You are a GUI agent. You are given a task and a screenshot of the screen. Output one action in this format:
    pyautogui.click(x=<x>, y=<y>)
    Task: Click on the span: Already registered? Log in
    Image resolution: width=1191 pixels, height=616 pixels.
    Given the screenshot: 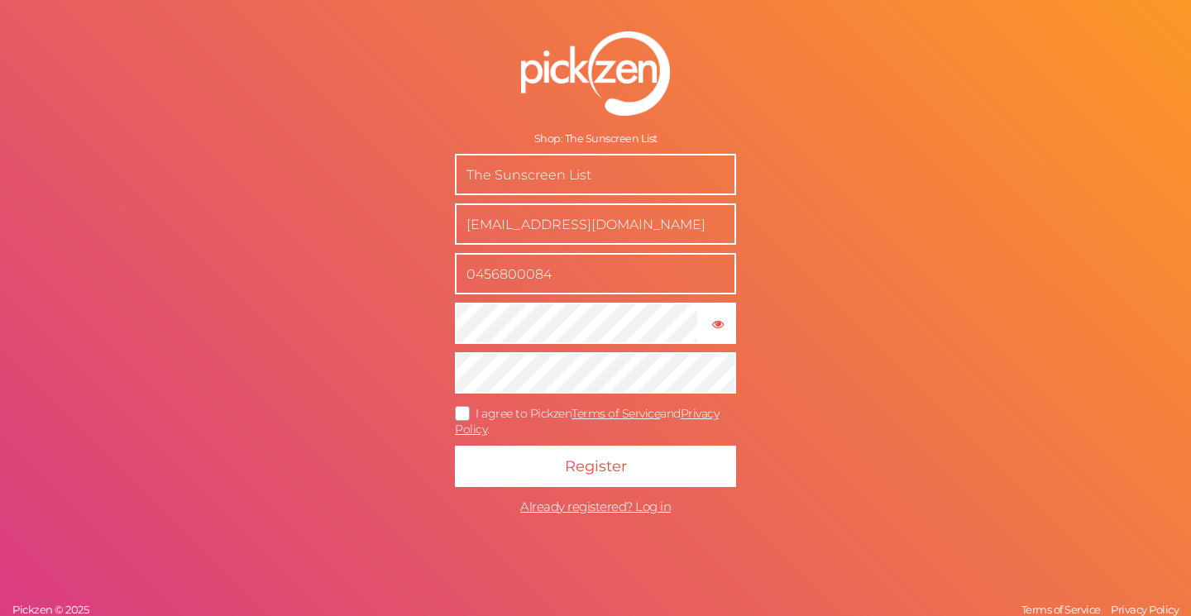 What is the action you would take?
    pyautogui.click(x=596, y=506)
    